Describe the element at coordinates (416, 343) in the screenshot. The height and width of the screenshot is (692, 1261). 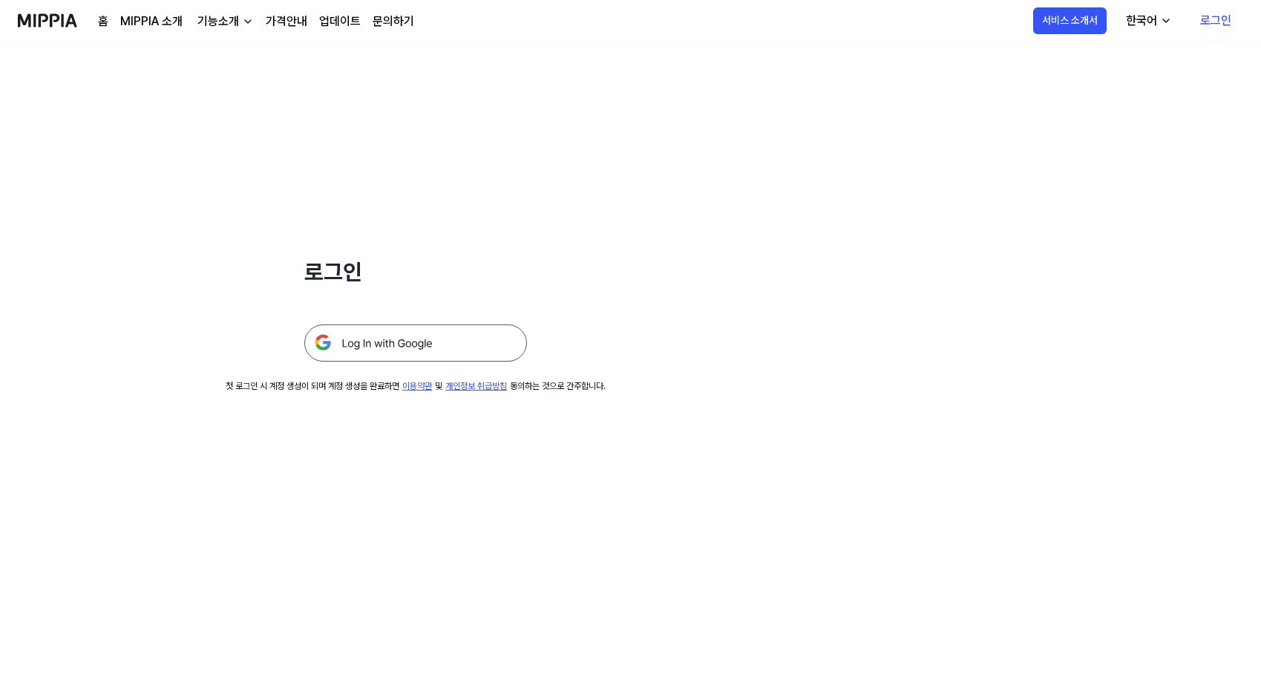
I see `img: 구글 로그인 버튼` at that location.